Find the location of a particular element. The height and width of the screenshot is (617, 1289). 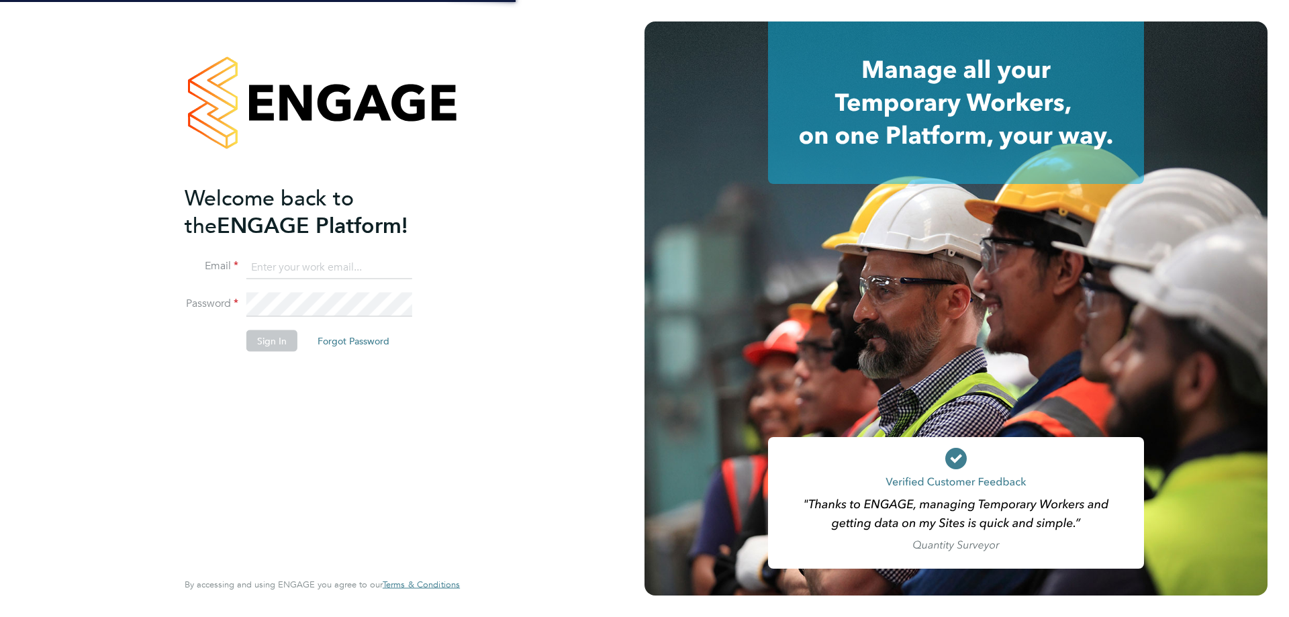

span: Welcome back to the is located at coordinates (269, 211).